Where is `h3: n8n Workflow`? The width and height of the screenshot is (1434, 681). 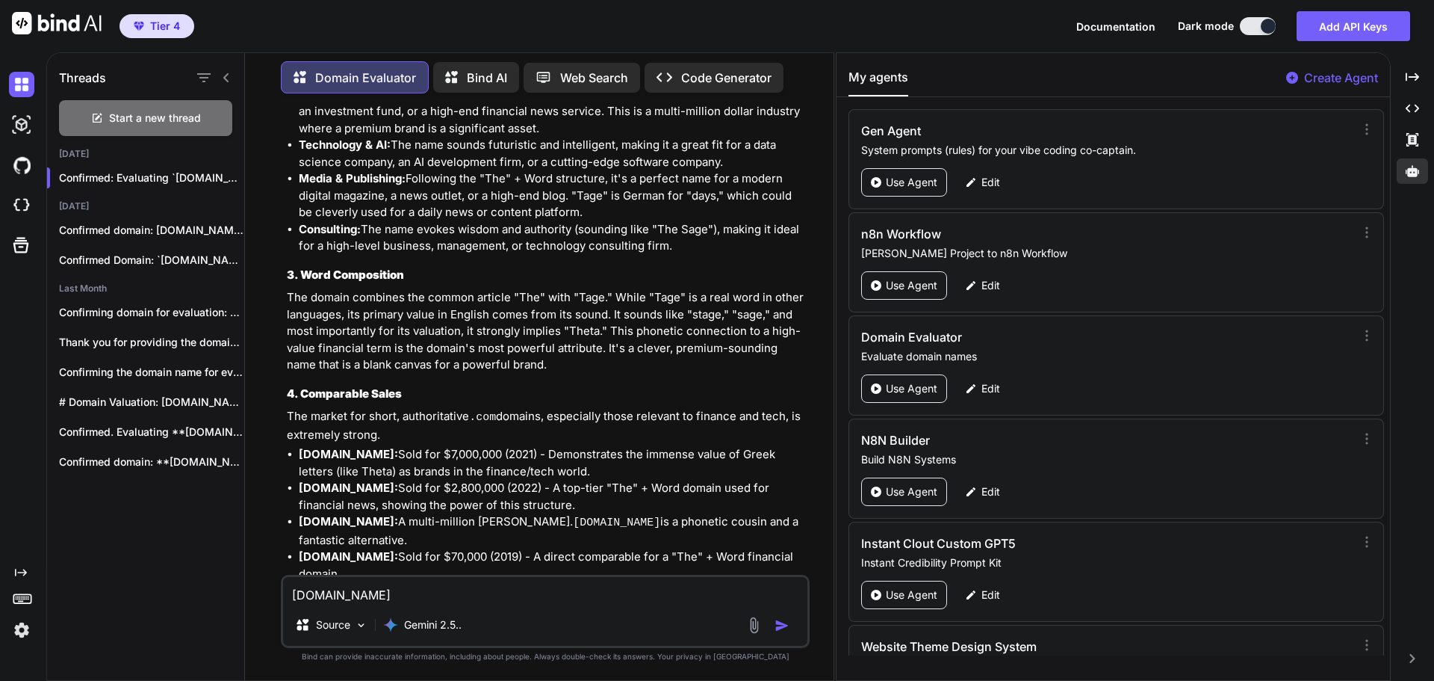
h3: n8n Workflow is located at coordinates (1032, 234).